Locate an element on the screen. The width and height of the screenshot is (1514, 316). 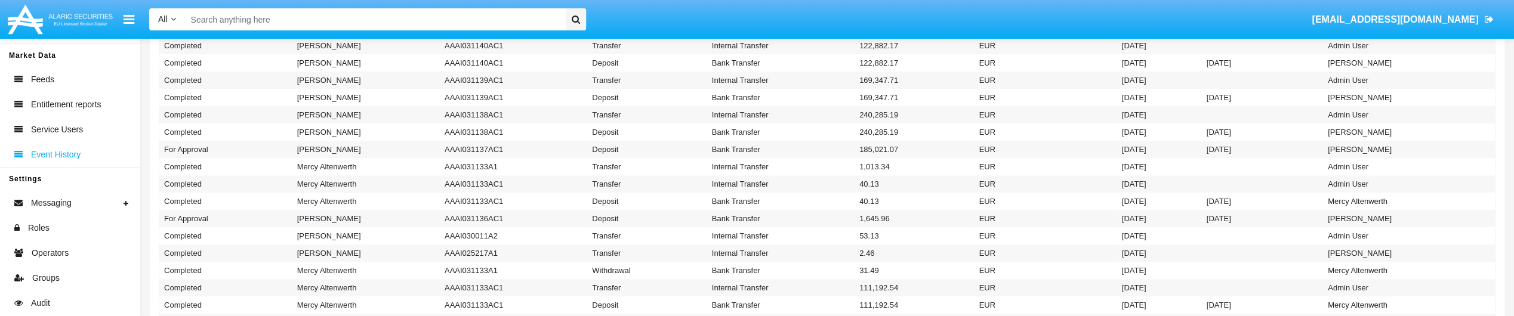
td: 2.46 is located at coordinates (914, 253).